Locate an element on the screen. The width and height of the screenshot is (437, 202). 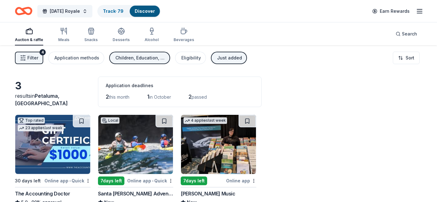
div: 23 applies last week is located at coordinates (41, 128).